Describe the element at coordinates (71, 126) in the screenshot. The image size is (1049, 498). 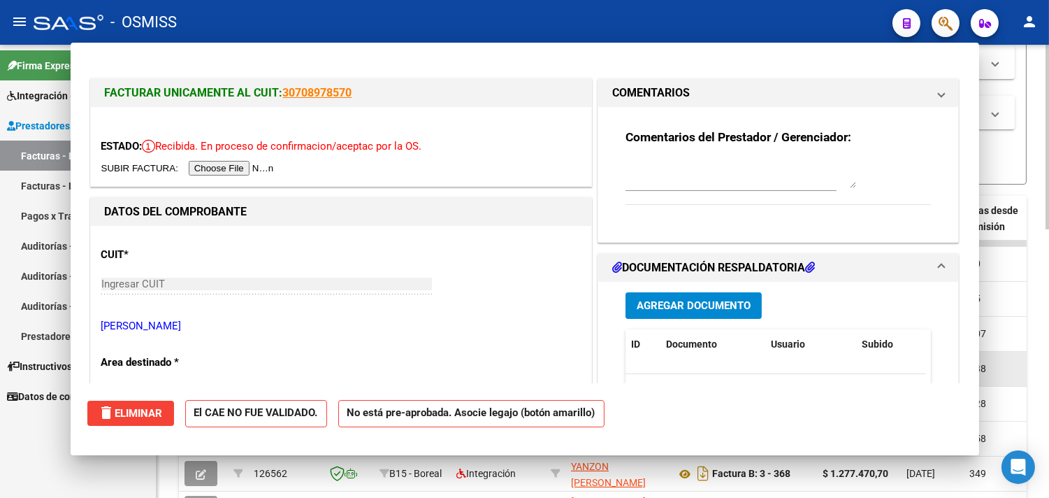
I see `span: Prestadores / Proveedores` at that location.